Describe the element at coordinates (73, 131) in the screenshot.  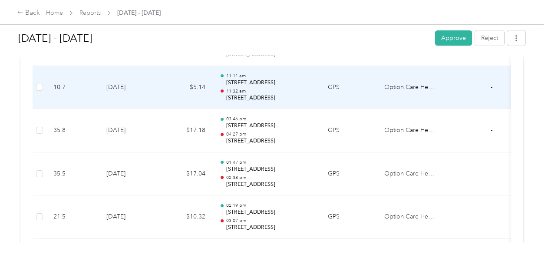
I see `td: 35.8` at that location.